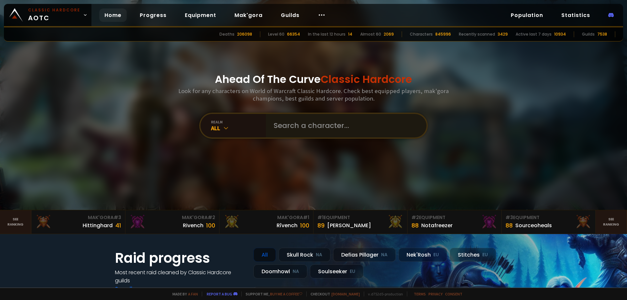 Image resolution: width=627 pixels, height=300 pixels. What do you see at coordinates (54, 10) in the screenshot?
I see `small: Classic Hardcore` at bounding box center [54, 10].